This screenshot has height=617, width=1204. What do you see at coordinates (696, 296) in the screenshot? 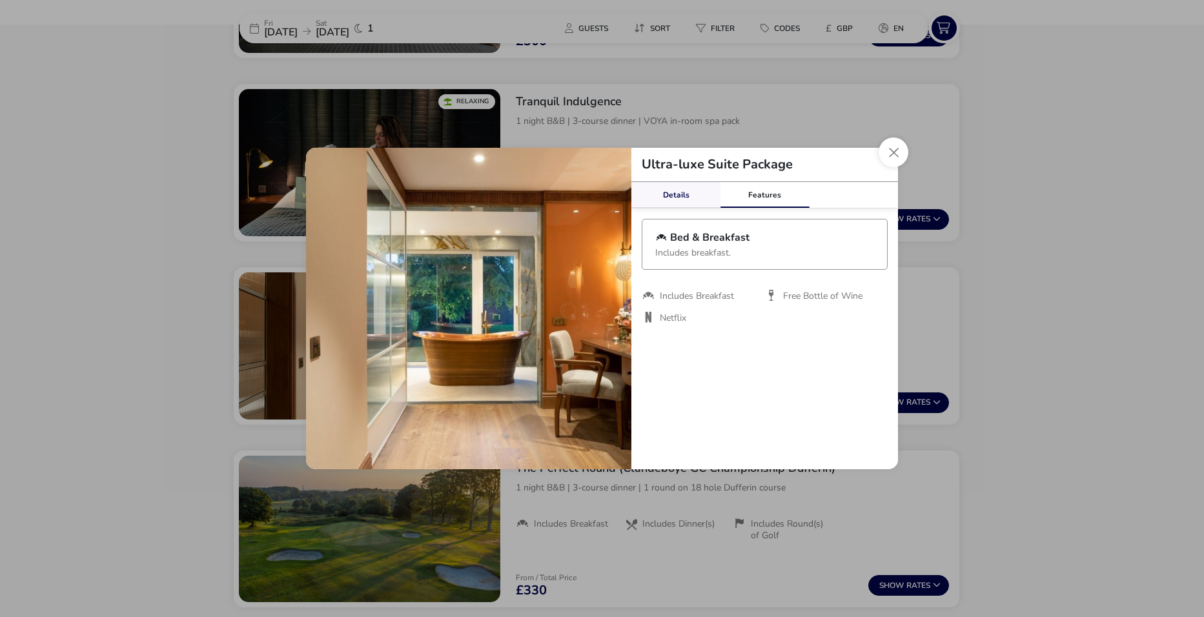
I see `span: Includes Breakfast` at bounding box center [696, 296].